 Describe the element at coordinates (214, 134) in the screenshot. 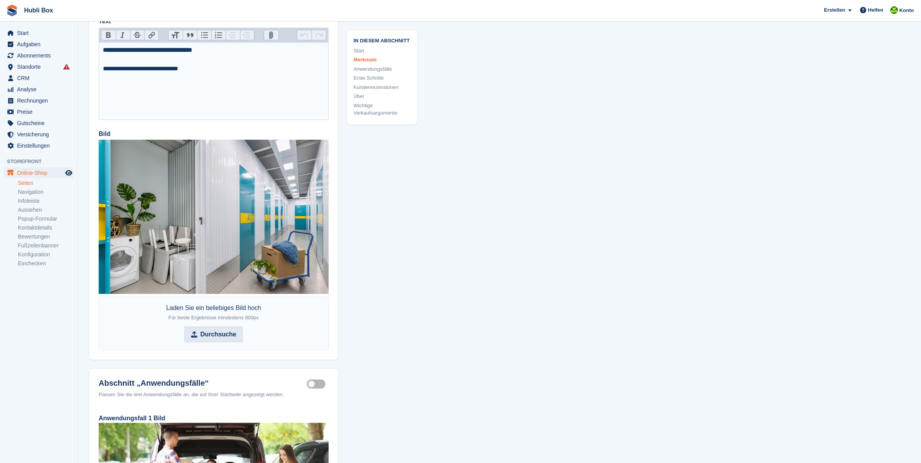

I see `label: Bild` at that location.